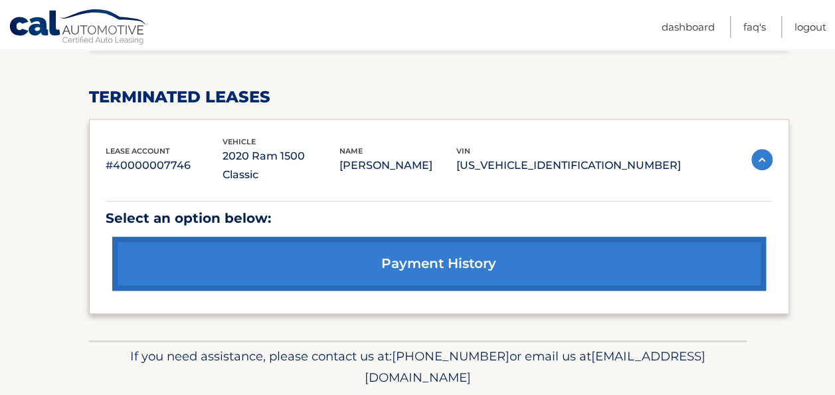 The width and height of the screenshot is (835, 395). Describe the element at coordinates (281, 165) in the screenshot. I see `p: 2020 Ram 1500 Classic` at that location.